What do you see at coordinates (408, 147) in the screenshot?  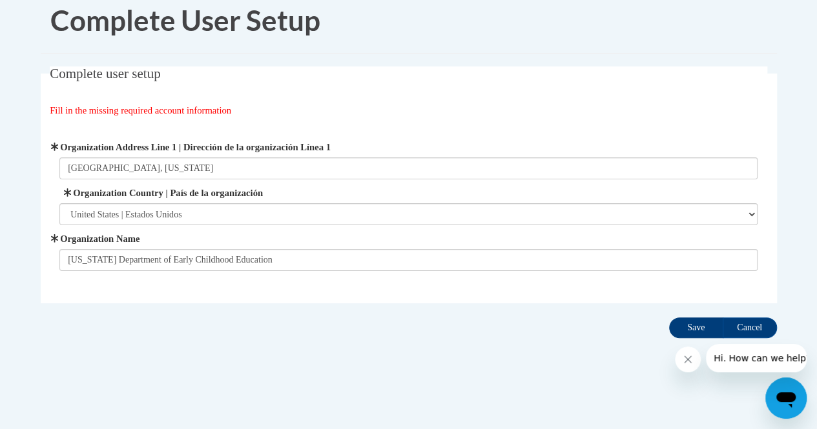 I see `label: Organization Address Line 1 | Dirección de la organización Línea 1` at bounding box center [408, 147].